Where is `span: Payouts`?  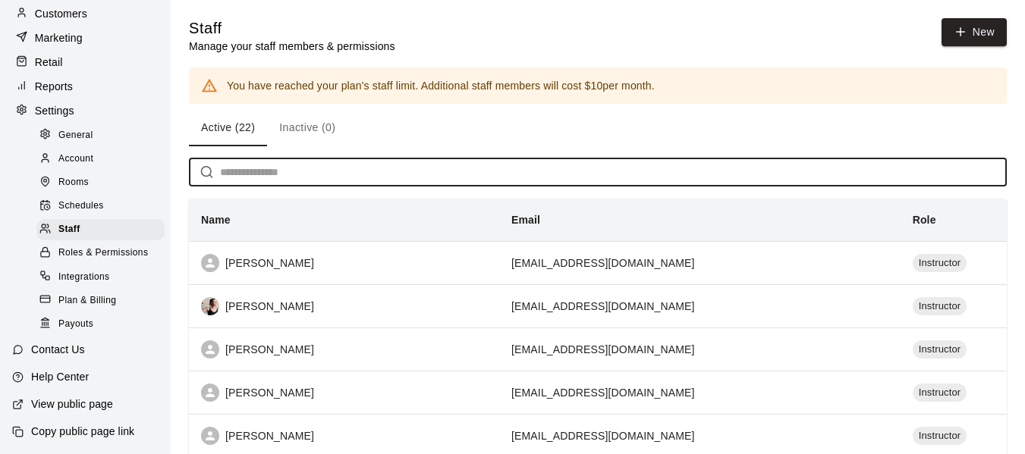
span: Payouts is located at coordinates (76, 325).